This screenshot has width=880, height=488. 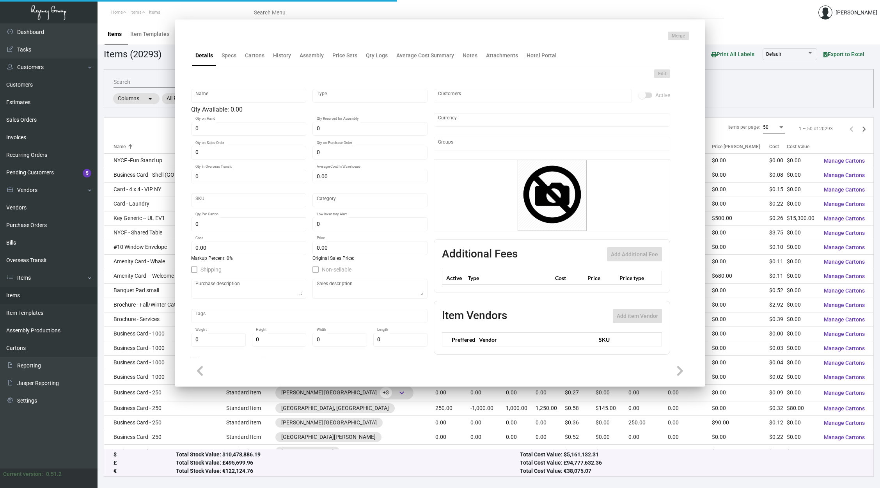 What do you see at coordinates (634, 254) in the screenshot?
I see `span: Add Additional Fee` at bounding box center [634, 254].